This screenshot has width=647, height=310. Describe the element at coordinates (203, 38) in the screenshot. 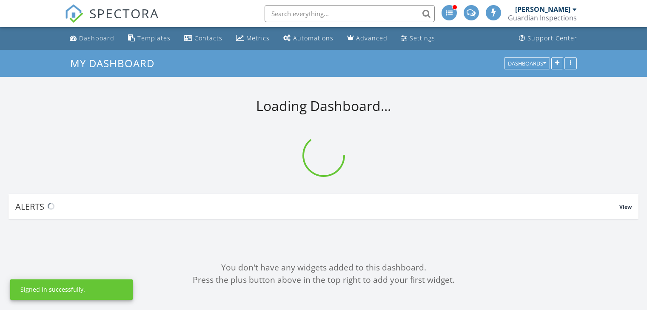

I see `a: Contacts` at that location.